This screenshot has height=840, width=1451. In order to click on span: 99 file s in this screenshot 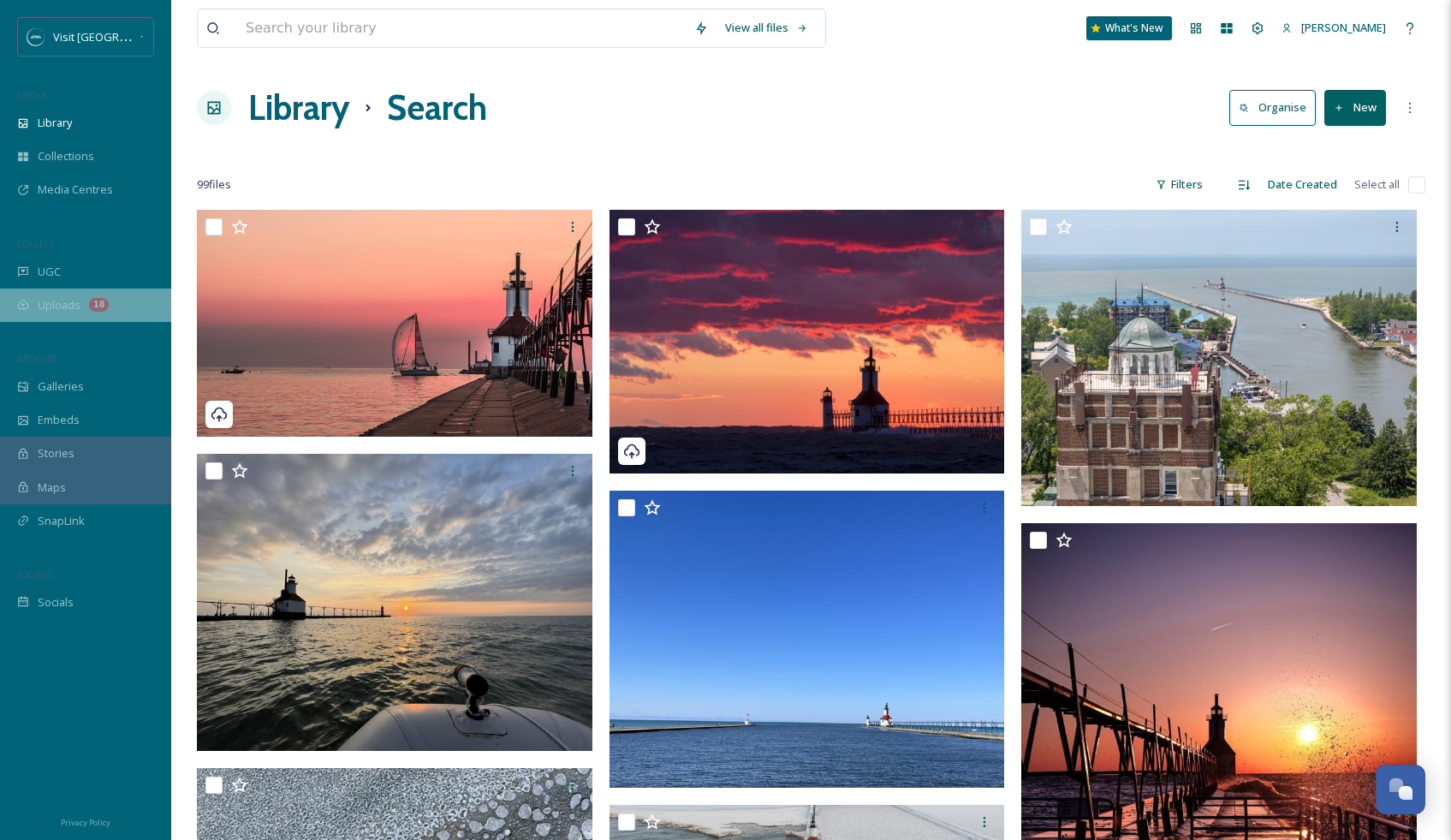, I will do `click(214, 184)`.